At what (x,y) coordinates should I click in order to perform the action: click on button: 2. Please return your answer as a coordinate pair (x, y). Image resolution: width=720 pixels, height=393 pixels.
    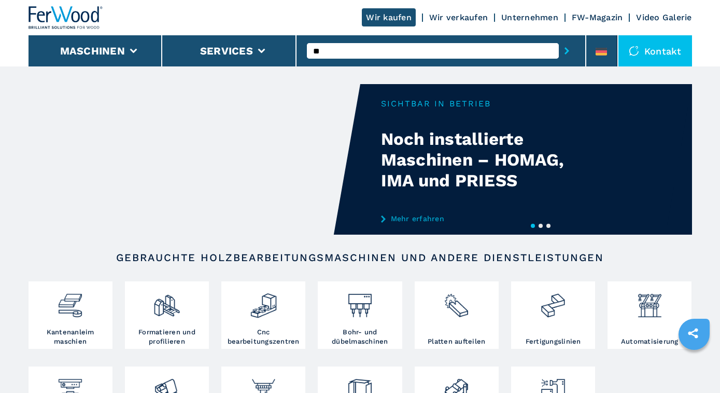
    Looking at the image, I should click on (541, 226).